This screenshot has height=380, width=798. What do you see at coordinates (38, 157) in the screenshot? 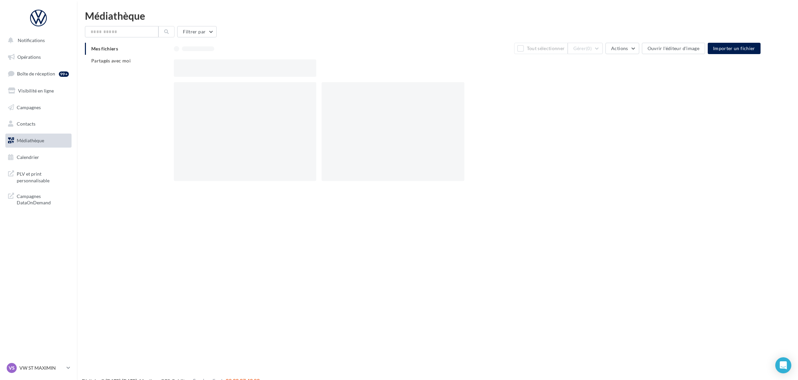
I see `a: Calendrier` at bounding box center [38, 157].